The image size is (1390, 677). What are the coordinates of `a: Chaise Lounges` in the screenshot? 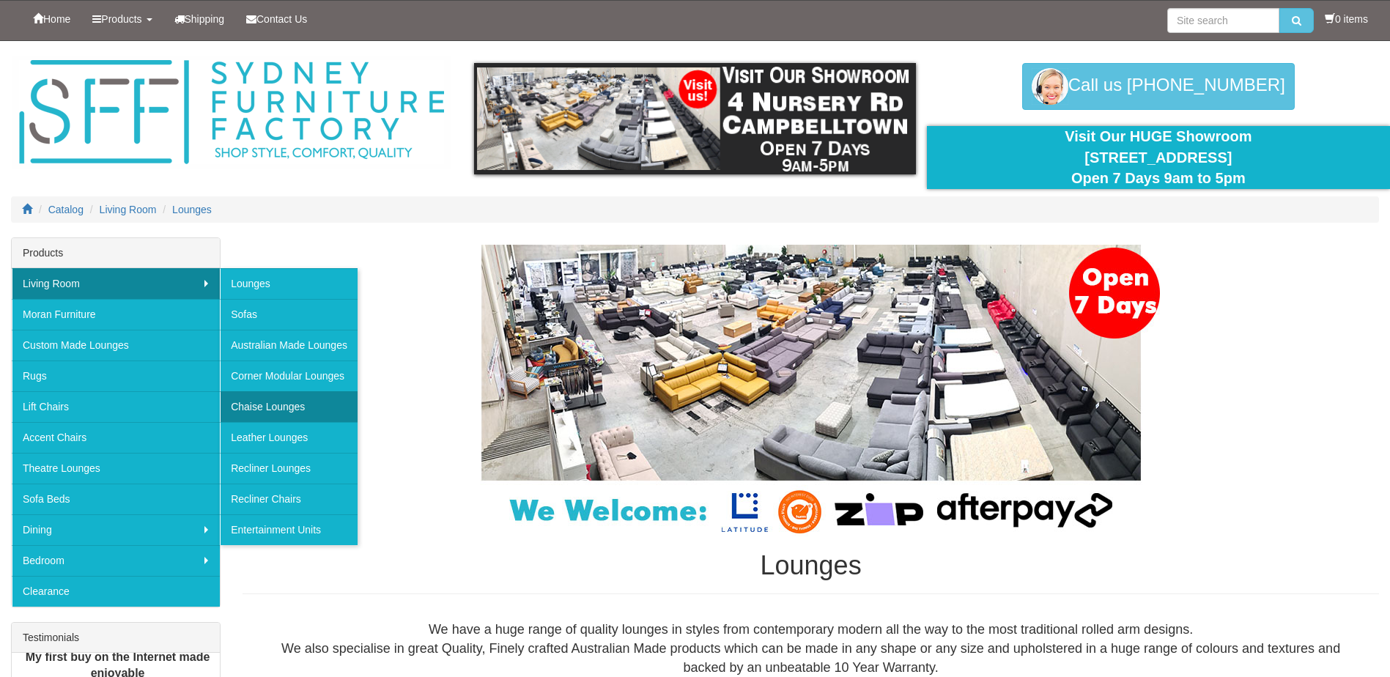 It's located at (289, 407).